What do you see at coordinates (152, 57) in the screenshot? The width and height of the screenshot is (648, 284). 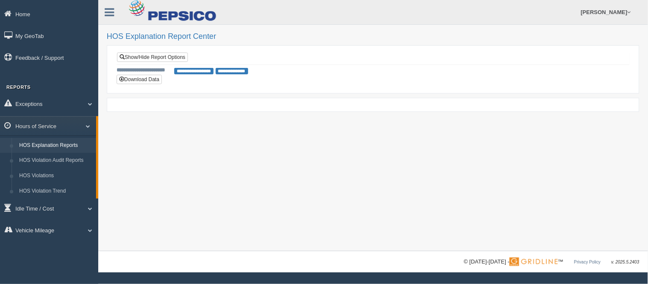 I see `a: Show/Hide Report Options` at bounding box center [152, 57].